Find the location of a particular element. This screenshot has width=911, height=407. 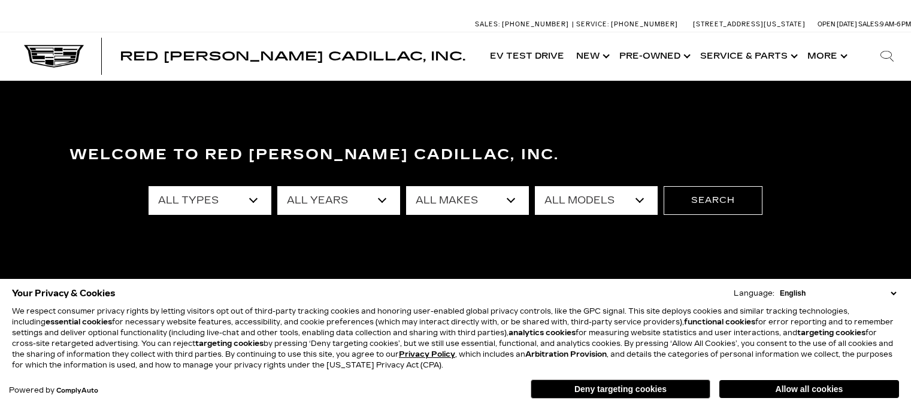

strong: analytics cookies is located at coordinates (542, 333).